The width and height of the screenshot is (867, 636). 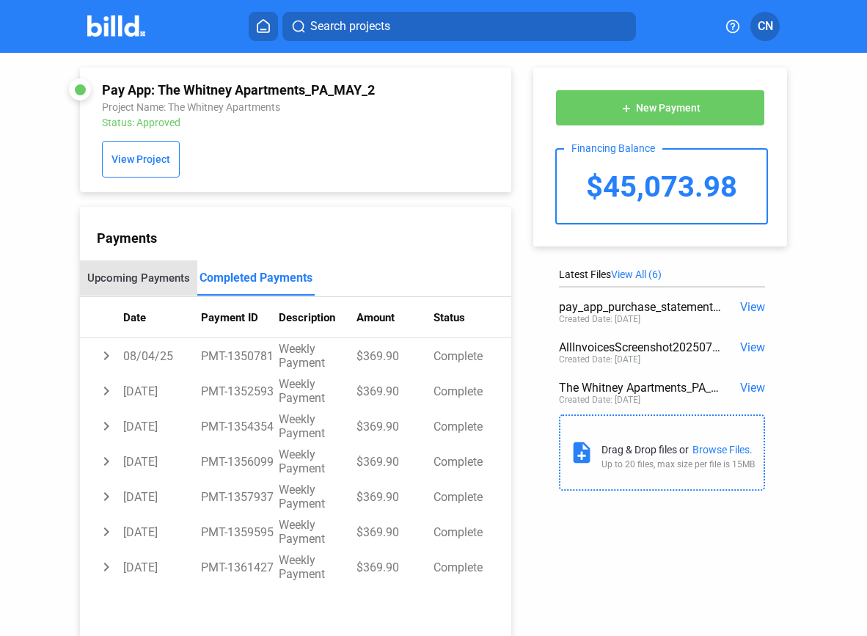 I want to click on th: Date, so click(x=162, y=318).